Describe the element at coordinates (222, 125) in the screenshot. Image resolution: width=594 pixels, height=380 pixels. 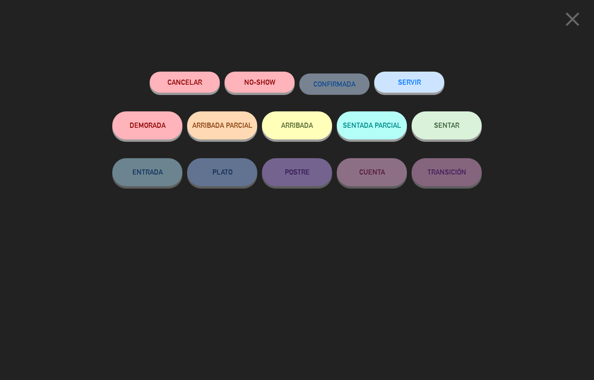
I see `span: ARRIBADA PARCIAL` at that location.